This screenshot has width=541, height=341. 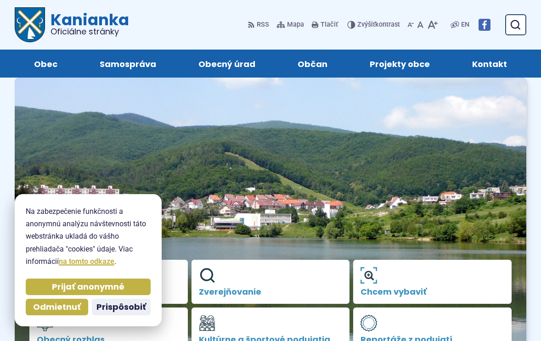 What do you see at coordinates (128, 63) in the screenshot?
I see `a: Samospráva` at bounding box center [128, 63].